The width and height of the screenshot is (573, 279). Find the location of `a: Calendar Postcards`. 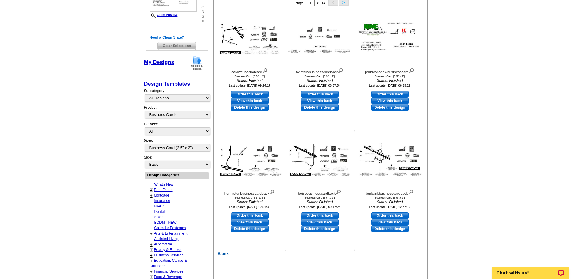

a: Calendar Postcards is located at coordinates (170, 228).